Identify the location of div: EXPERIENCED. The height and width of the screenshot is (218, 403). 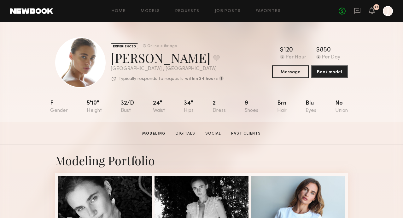
(124, 46).